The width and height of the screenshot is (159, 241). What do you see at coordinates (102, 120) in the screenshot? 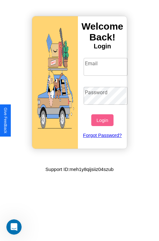
I see `button: Login` at bounding box center [102, 120].